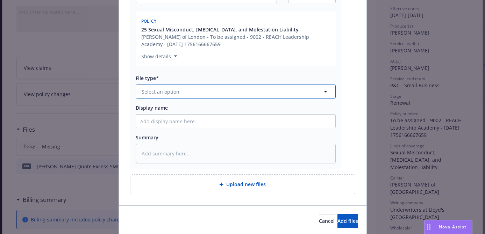 The image size is (485, 234). I want to click on div: Drag to move, so click(429, 227).